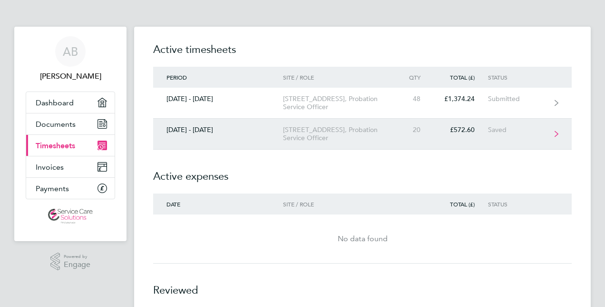 The width and height of the screenshot is (605, 307). What do you see at coordinates (55, 102) in the screenshot?
I see `span: Dashboard` at bounding box center [55, 102].